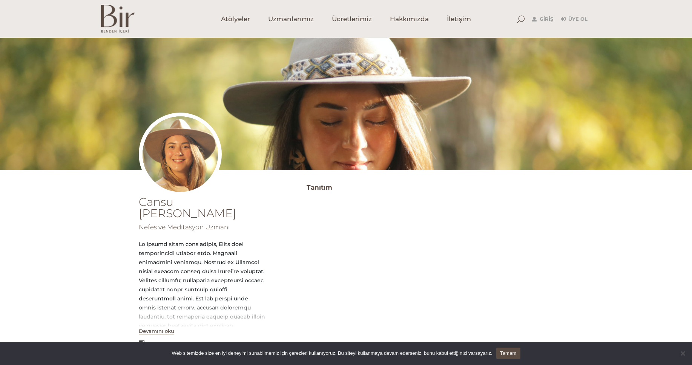 This screenshot has height=365, width=692. I want to click on a: Üye Ol, so click(574, 19).